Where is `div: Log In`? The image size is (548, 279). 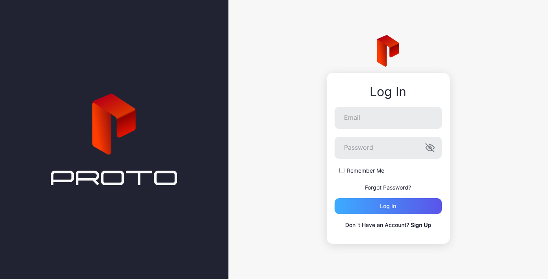 div: Log In is located at coordinates (388, 92).